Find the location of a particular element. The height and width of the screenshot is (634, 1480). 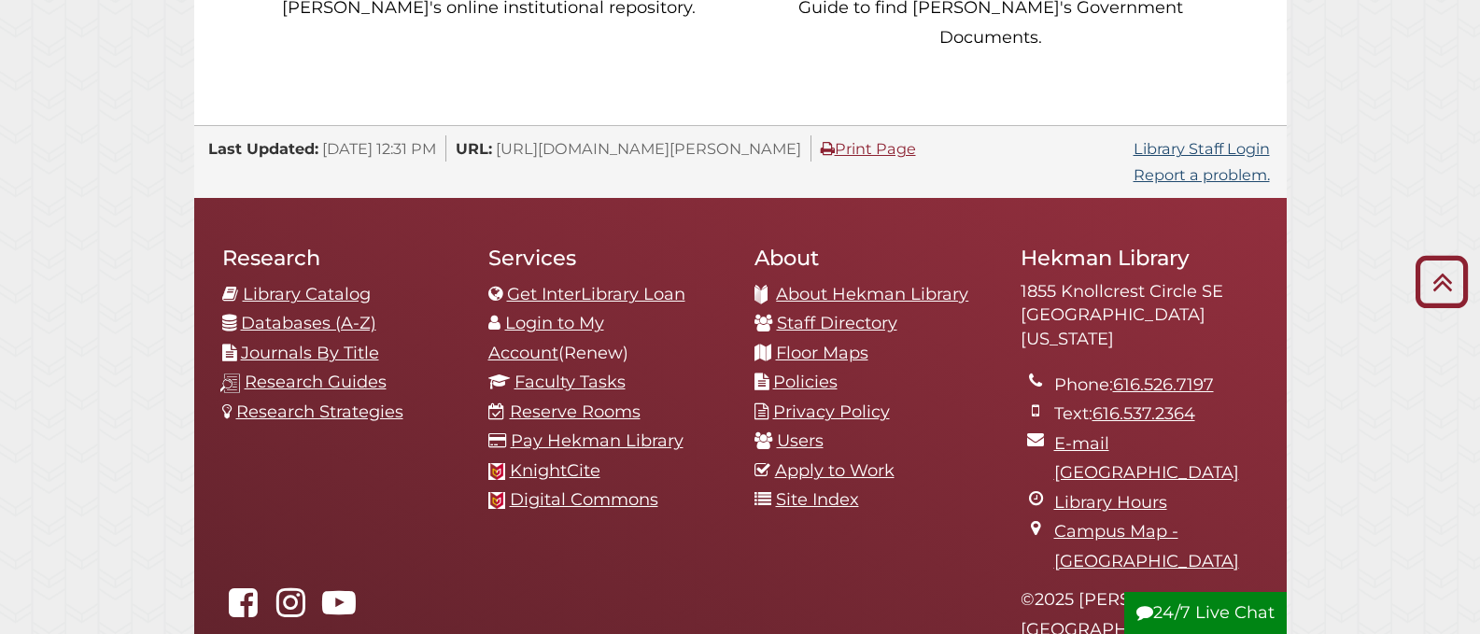

a: Staff Directory is located at coordinates (837, 323).